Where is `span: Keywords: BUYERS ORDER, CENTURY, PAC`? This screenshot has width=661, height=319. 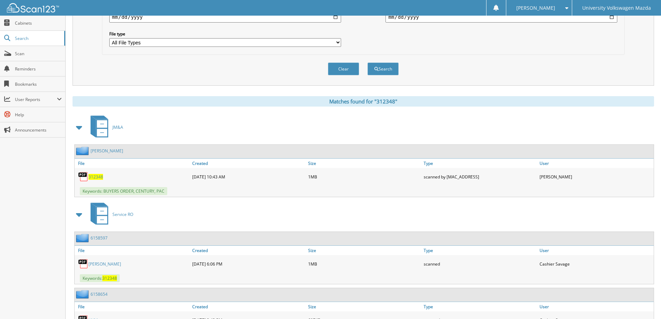 span: Keywords: BUYERS ORDER, CENTURY, PAC is located at coordinates (123, 191).